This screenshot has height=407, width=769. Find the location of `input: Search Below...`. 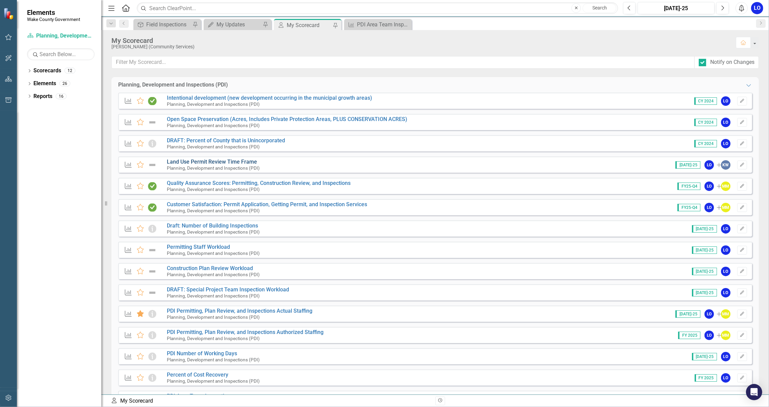

input: Search Below... is located at coordinates (61, 54).